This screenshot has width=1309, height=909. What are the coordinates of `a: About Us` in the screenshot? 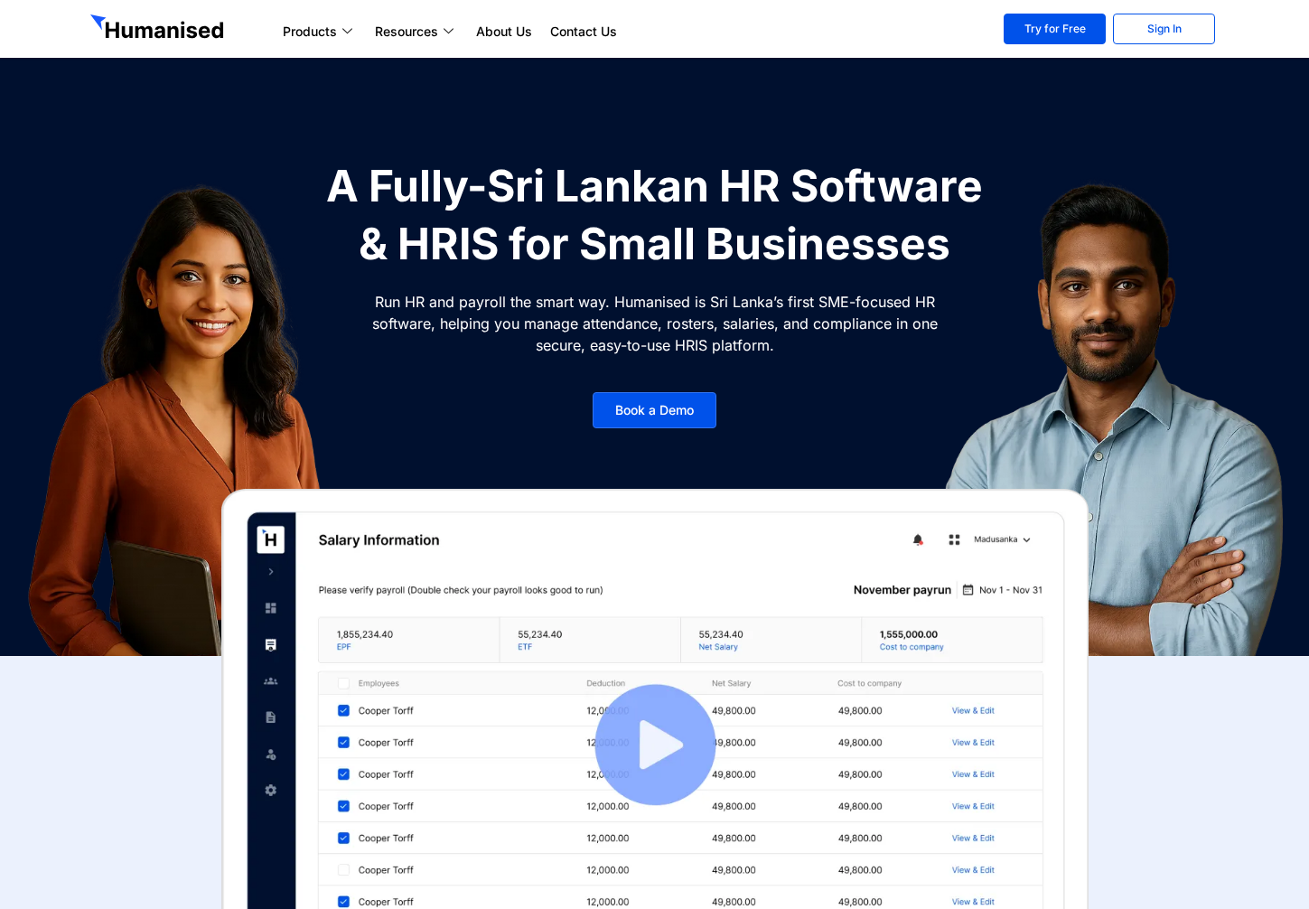 It's located at (504, 32).